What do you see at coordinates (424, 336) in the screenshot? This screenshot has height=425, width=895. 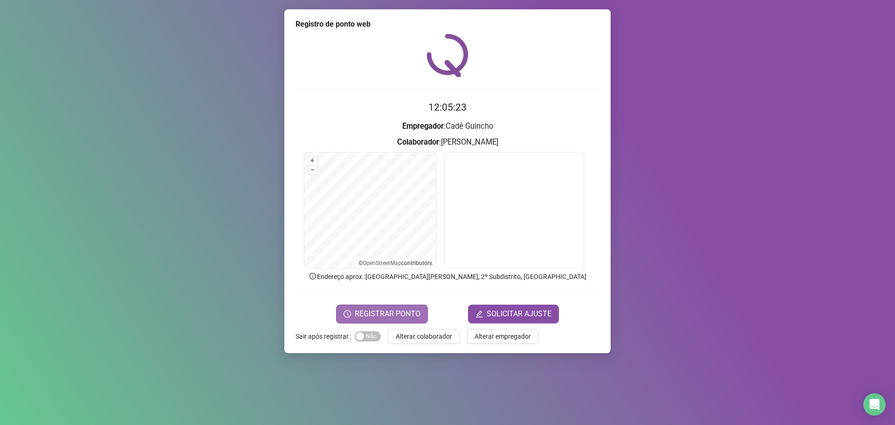 I see `span: Alterar colaborador` at bounding box center [424, 336].